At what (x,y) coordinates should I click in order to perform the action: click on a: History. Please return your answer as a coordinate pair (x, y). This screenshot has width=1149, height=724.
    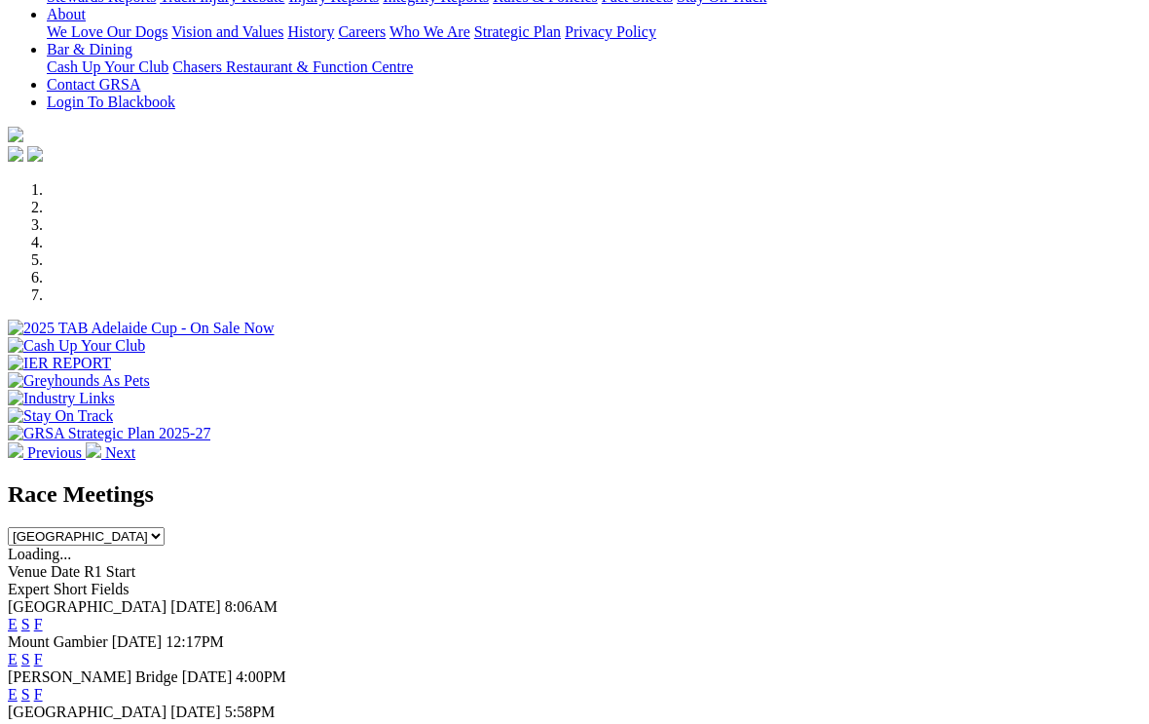
    Looking at the image, I should click on (311, 31).